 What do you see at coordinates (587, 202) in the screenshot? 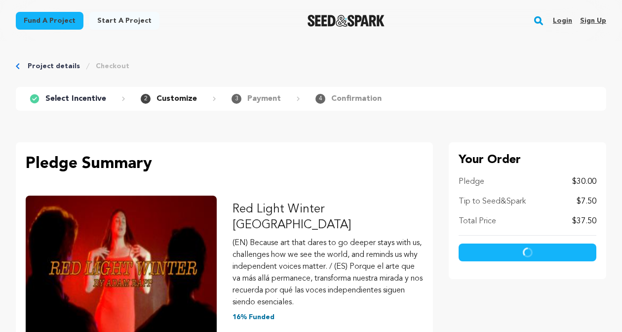
I see `p: $7.50` at bounding box center [587, 202].